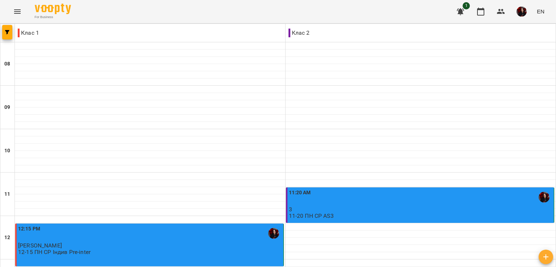  I want to click on h6: 11, so click(7, 194).